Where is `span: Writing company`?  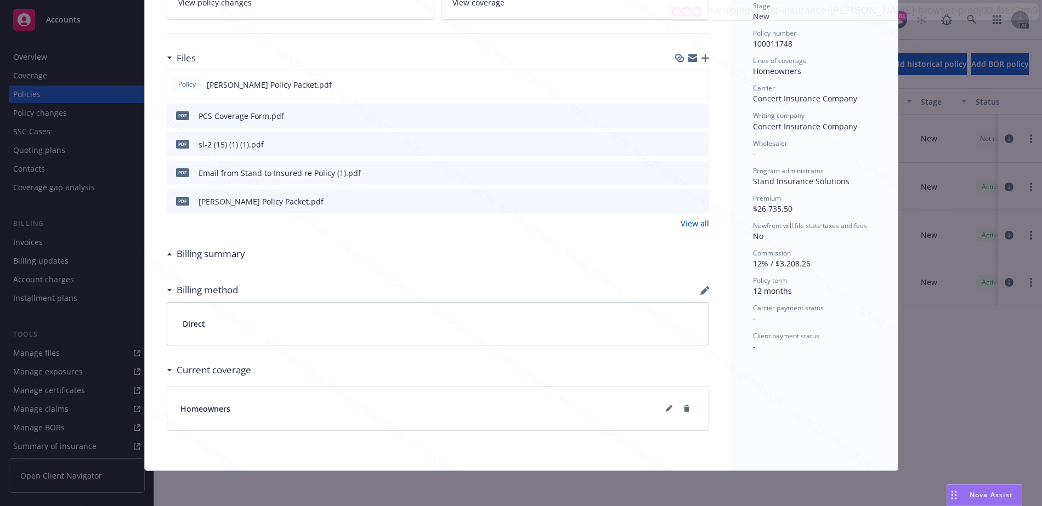 span: Writing company is located at coordinates (778, 115).